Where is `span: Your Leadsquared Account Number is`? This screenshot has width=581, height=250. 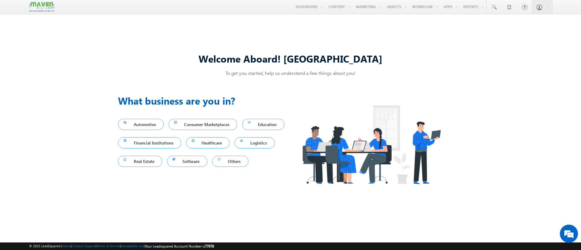 span: Your Leadsquared Account Number is is located at coordinates (179, 246).